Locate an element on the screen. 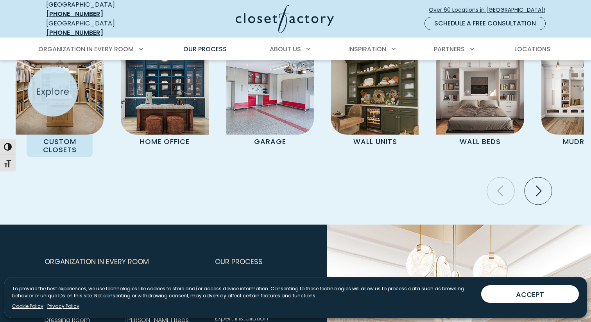  a: Privacy Policy is located at coordinates (63, 306).